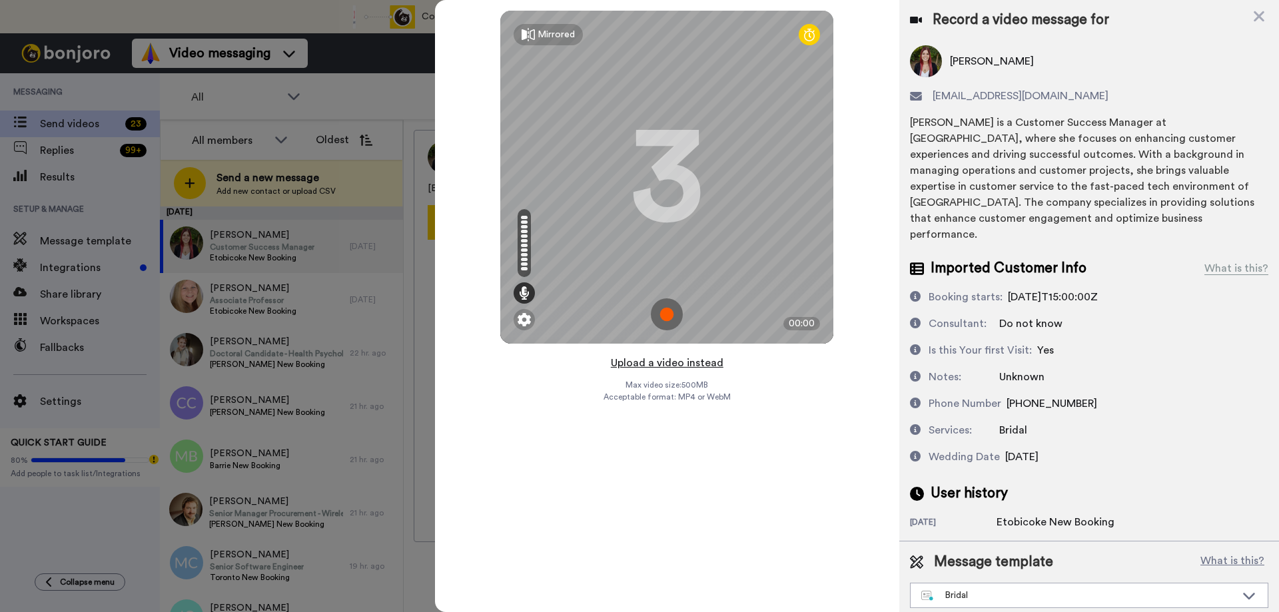 The height and width of the screenshot is (612, 1279). I want to click on div: Is this Your first Visit:, so click(980, 350).